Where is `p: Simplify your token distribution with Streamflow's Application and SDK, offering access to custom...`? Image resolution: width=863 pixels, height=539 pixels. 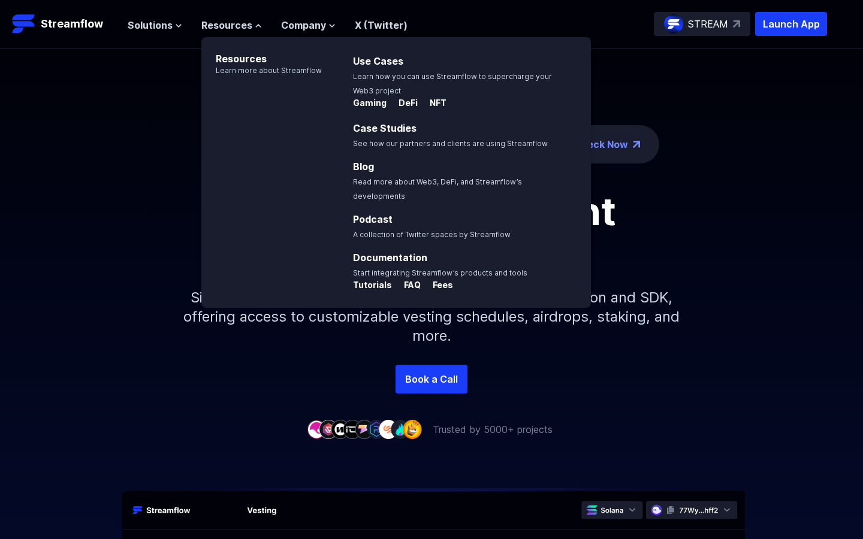
p: Simplify your token distribution with Streamflow's Application and SDK, offering access to custom... is located at coordinates (431, 317).